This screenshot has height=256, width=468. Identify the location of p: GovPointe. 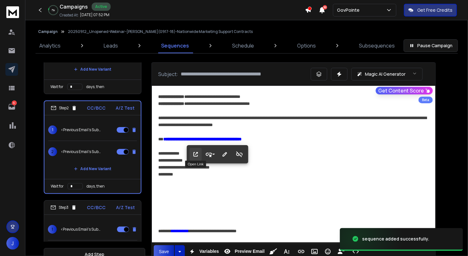
(349, 10).